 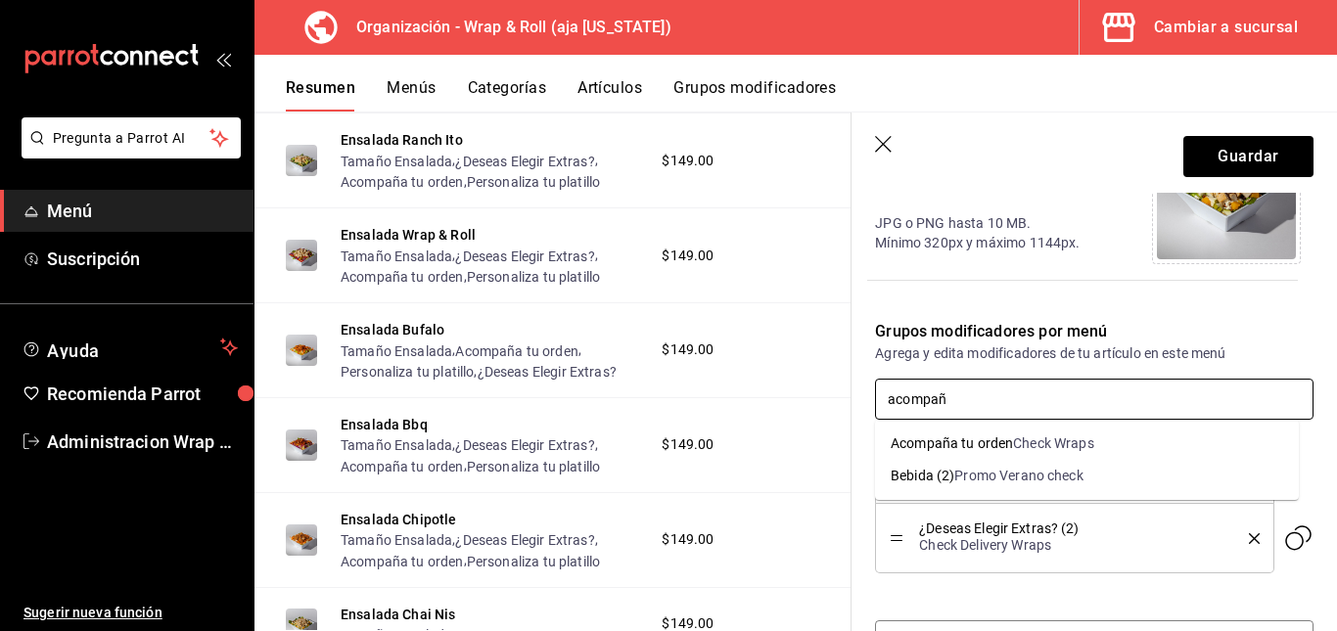 I want to click on span: Pregunta a Parrot AI, so click(x=131, y=138).